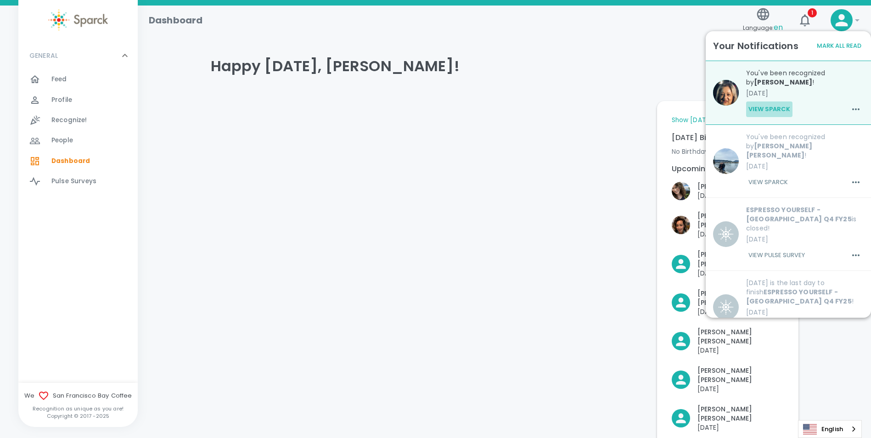  I want to click on a: People, so click(78, 141).